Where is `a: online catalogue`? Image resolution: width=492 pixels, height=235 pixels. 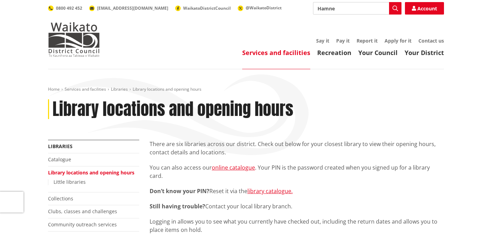 a: online catalogue is located at coordinates (233, 167).